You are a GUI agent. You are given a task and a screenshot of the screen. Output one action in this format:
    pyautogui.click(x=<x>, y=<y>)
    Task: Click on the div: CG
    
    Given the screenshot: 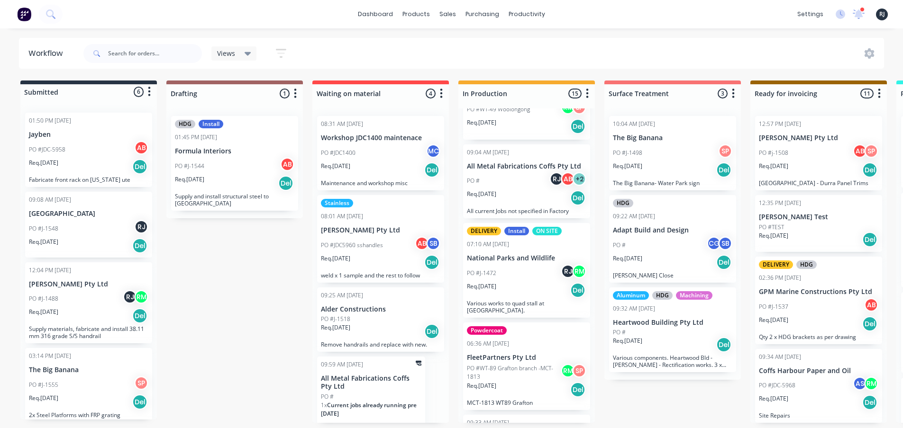 What is the action you would take?
    pyautogui.click(x=713, y=244)
    